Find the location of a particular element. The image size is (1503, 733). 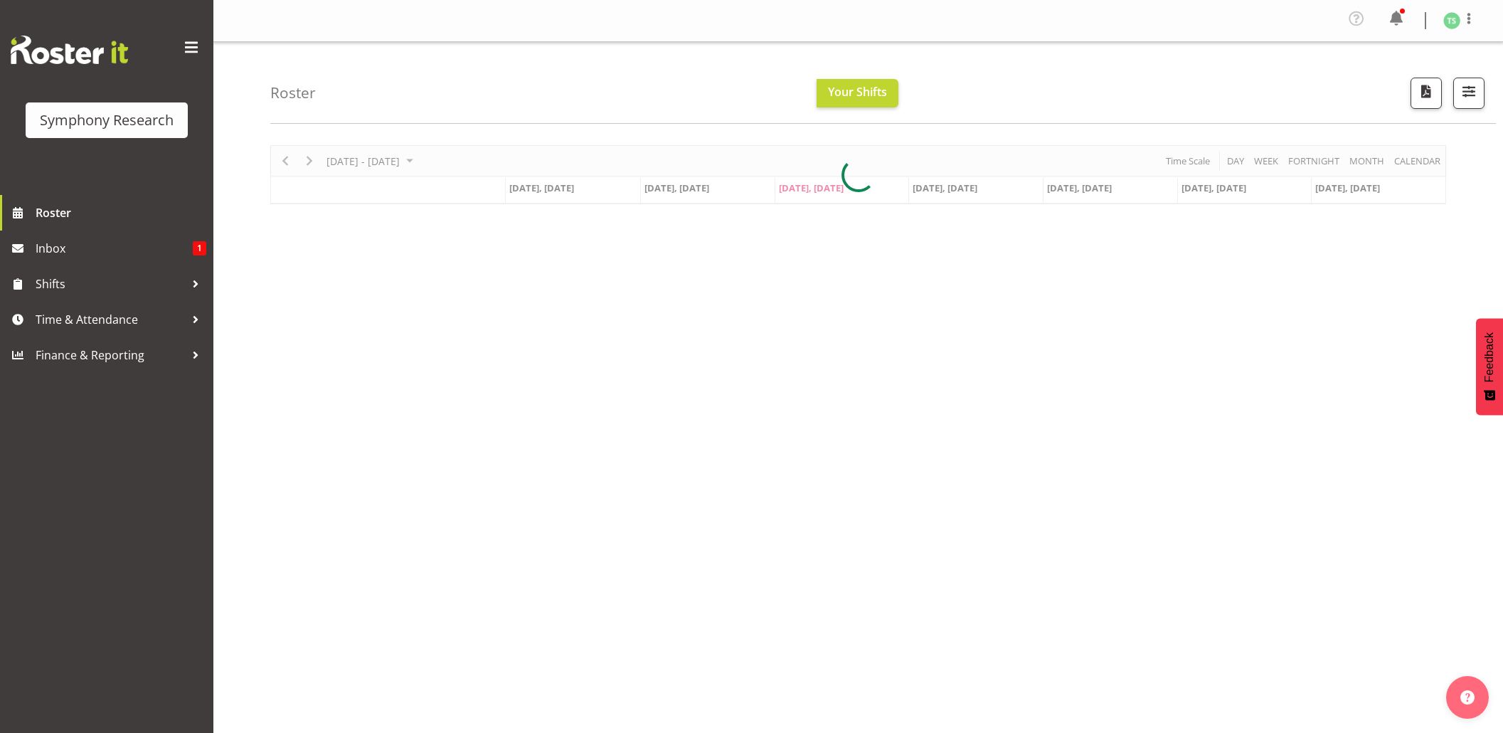

span: Finance & Reporting is located at coordinates (110, 355).